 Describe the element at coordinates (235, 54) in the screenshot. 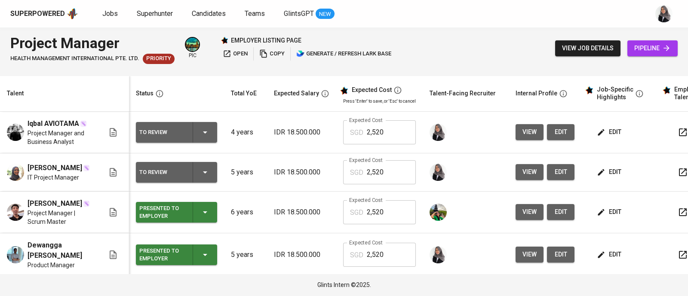

I see `a: open` at that location.